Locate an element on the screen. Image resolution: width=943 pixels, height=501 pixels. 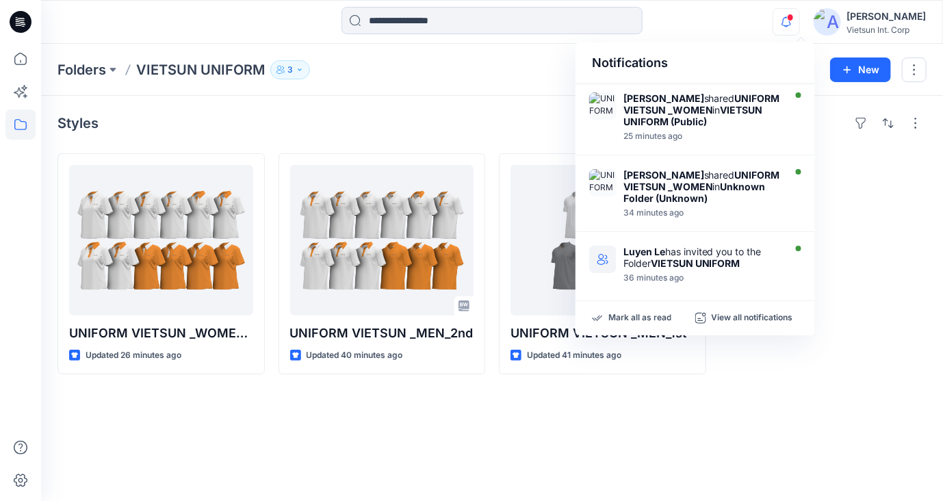
p: Updated 26 minutes ago is located at coordinates (133, 355).